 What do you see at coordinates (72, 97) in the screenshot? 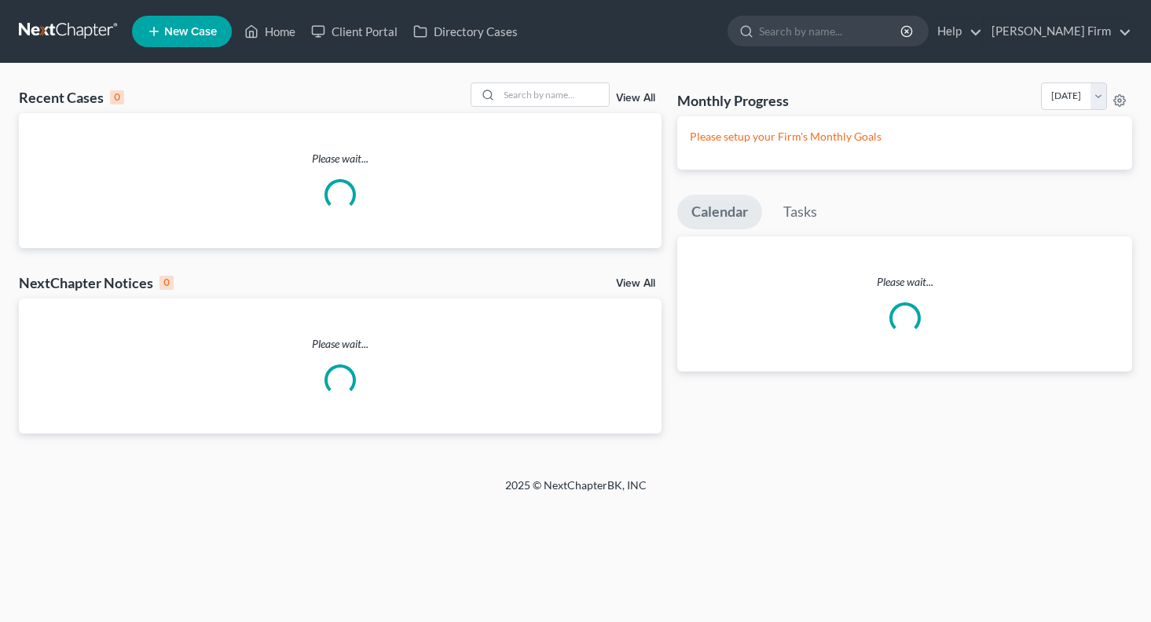
I see `div: Recent Cases` at bounding box center [72, 97].